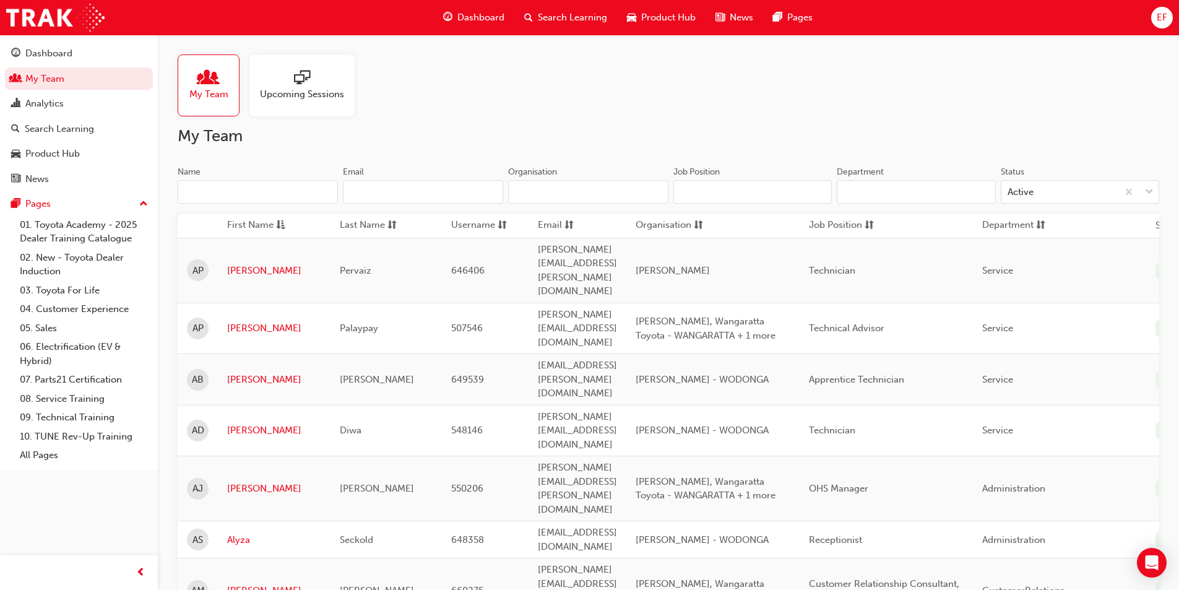  I want to click on span: AD, so click(198, 430).